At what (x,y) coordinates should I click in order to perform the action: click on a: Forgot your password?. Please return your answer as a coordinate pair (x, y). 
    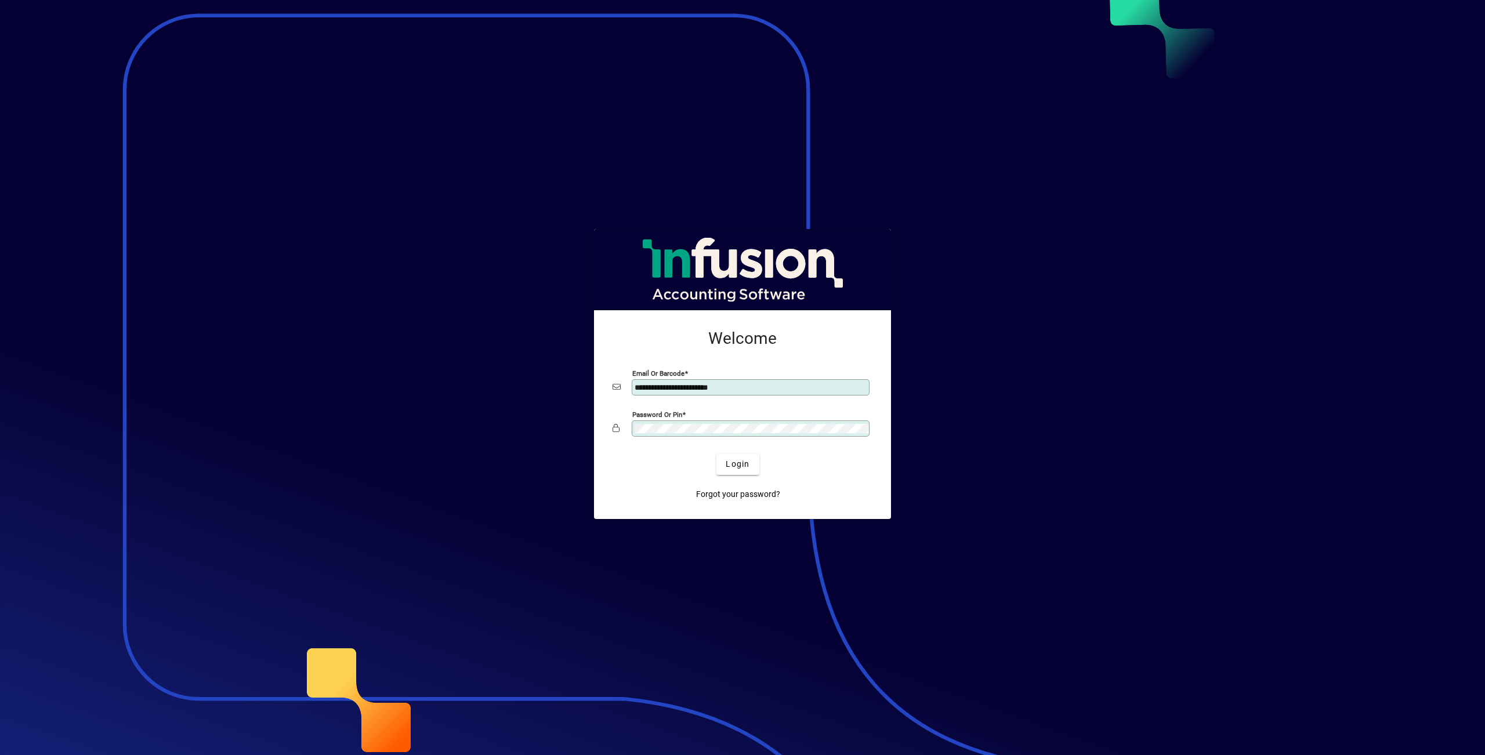
    Looking at the image, I should click on (738, 495).